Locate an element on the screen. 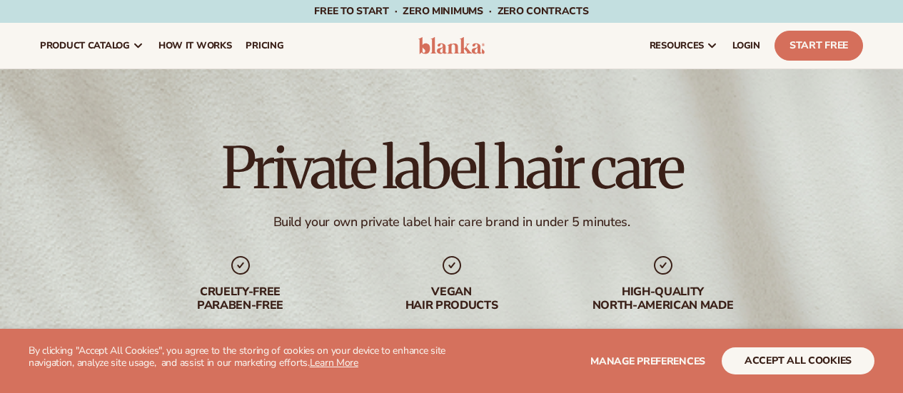 The height and width of the screenshot is (393, 903). a: logo is located at coordinates (452, 46).